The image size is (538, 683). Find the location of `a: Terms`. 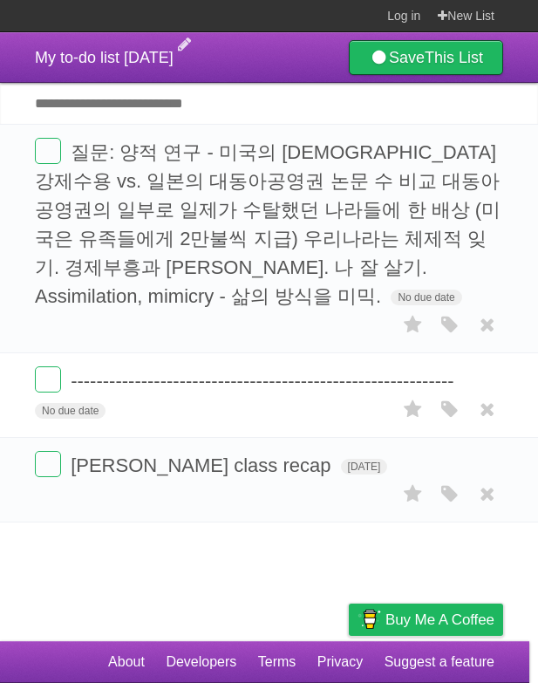

a: Terms is located at coordinates (277, 662).